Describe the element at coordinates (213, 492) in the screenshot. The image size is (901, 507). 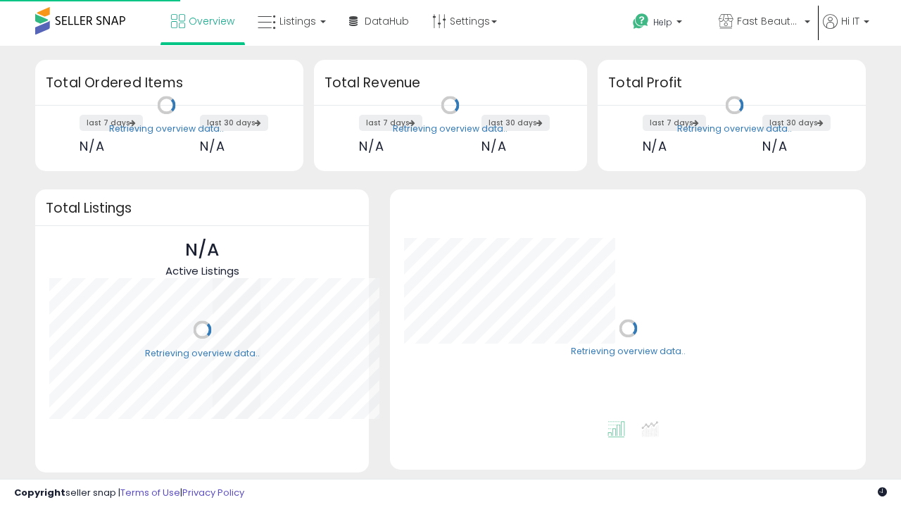
I see `a: Privacy Policy` at that location.